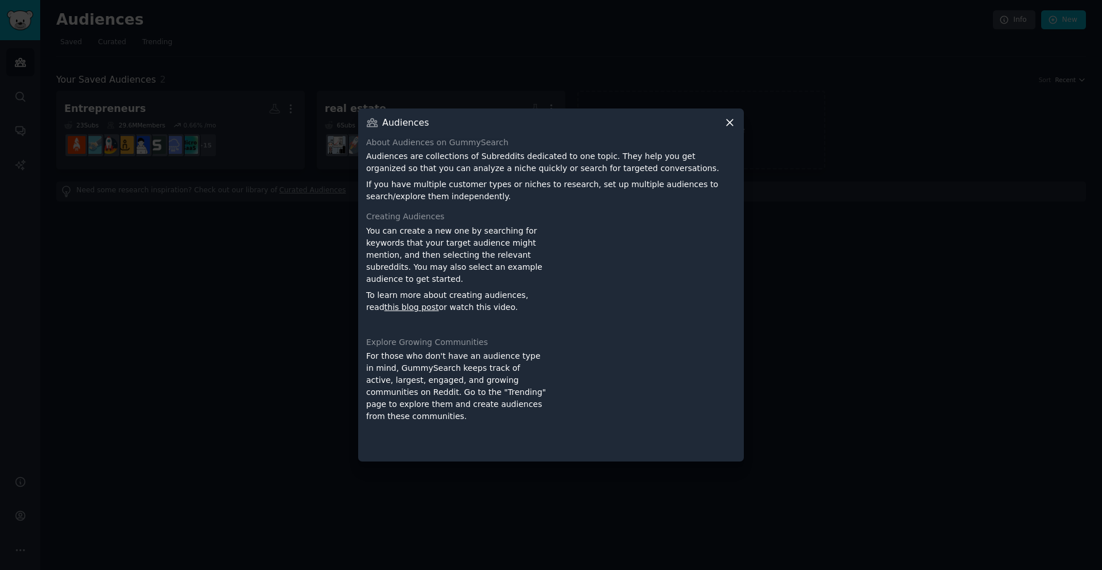  What do you see at coordinates (412, 307) in the screenshot?
I see `a: this blog post` at bounding box center [412, 307].